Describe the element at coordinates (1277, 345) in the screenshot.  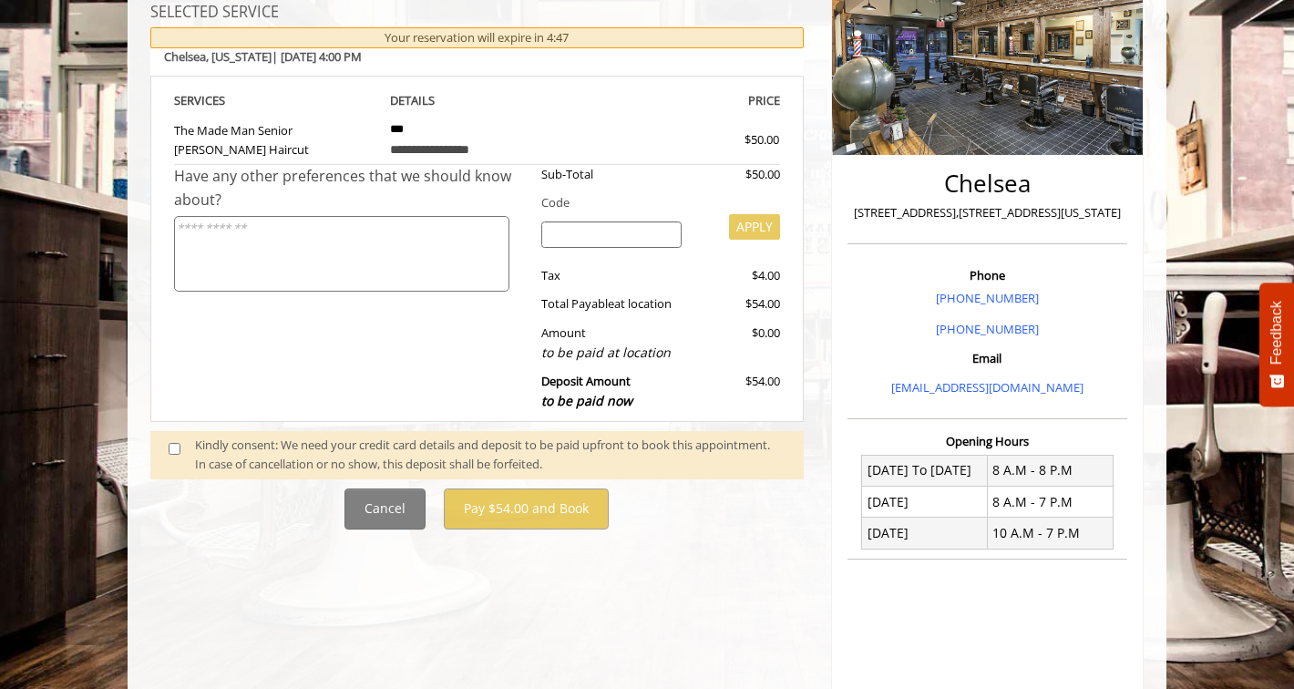
I see `button: Feedback - Show survey` at that location.